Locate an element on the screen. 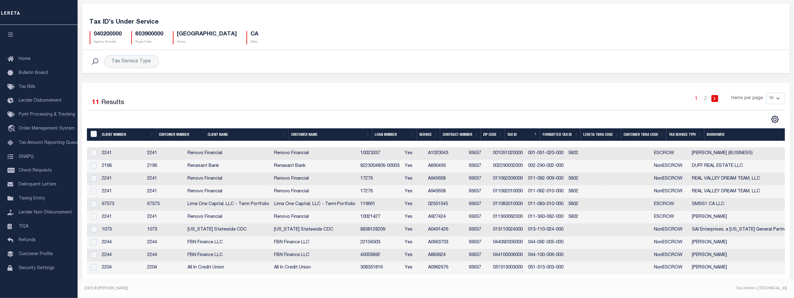 The width and height of the screenshot is (794, 298). label: Results is located at coordinates (113, 103).